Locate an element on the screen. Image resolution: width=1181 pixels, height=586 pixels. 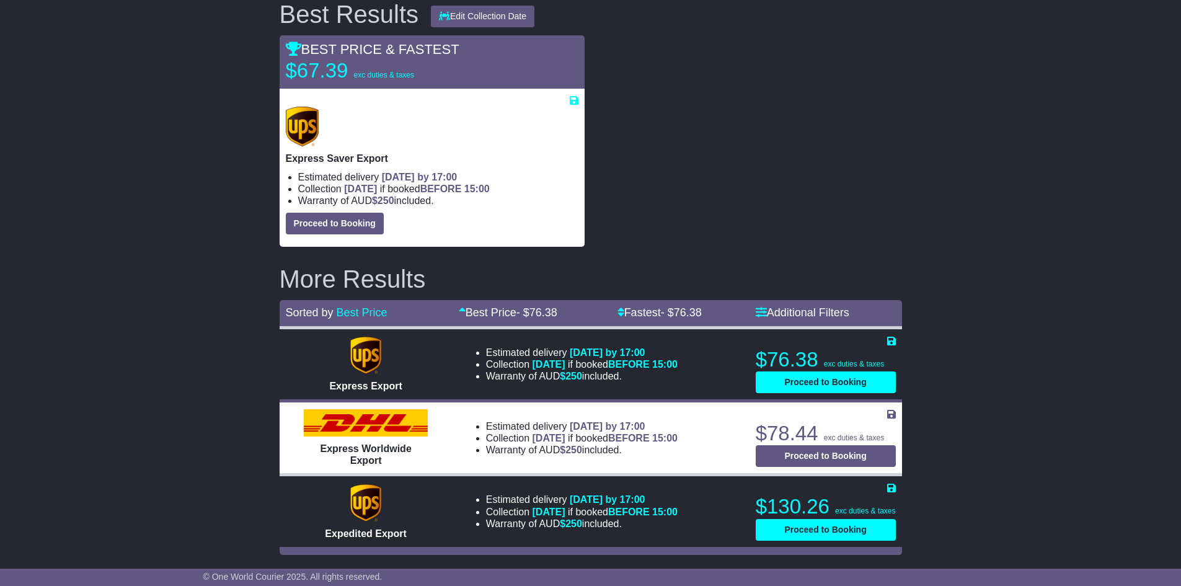
span: Express Worldwide Export is located at coordinates (365, 454).